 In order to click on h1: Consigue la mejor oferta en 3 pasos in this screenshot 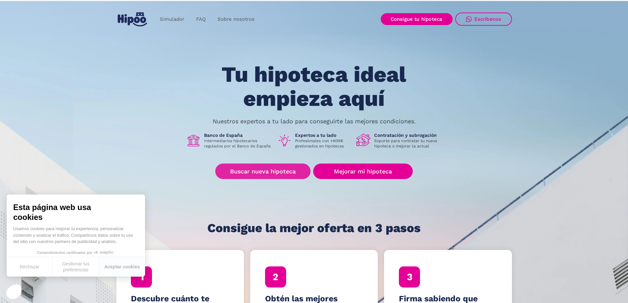, I will do `click(314, 228)`.